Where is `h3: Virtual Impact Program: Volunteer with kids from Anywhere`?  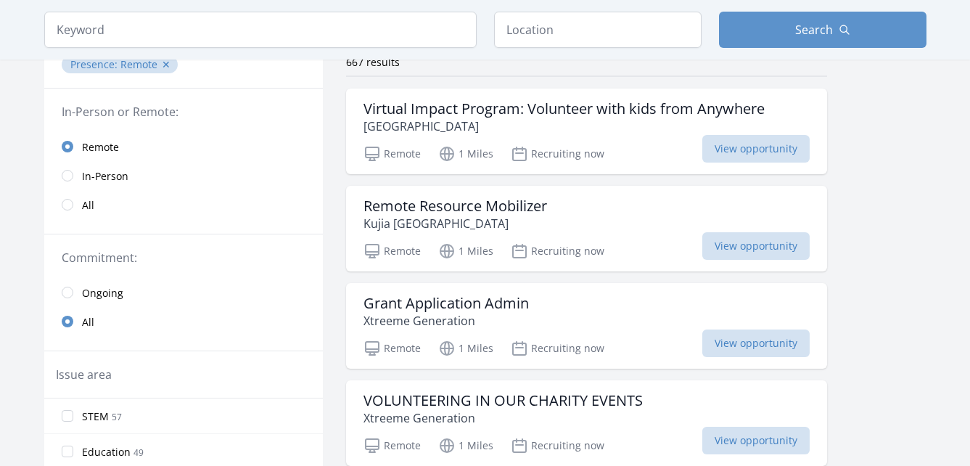
h3: Virtual Impact Program: Volunteer with kids from Anywhere is located at coordinates (564, 109).